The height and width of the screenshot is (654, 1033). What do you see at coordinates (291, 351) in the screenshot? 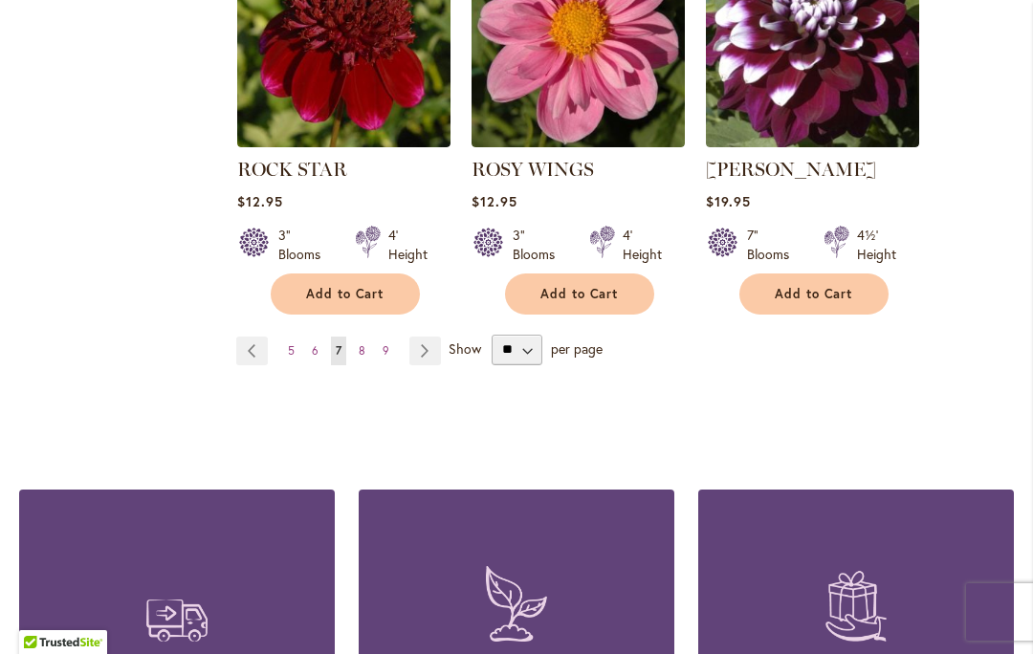
I see `a: 5` at bounding box center [291, 351].